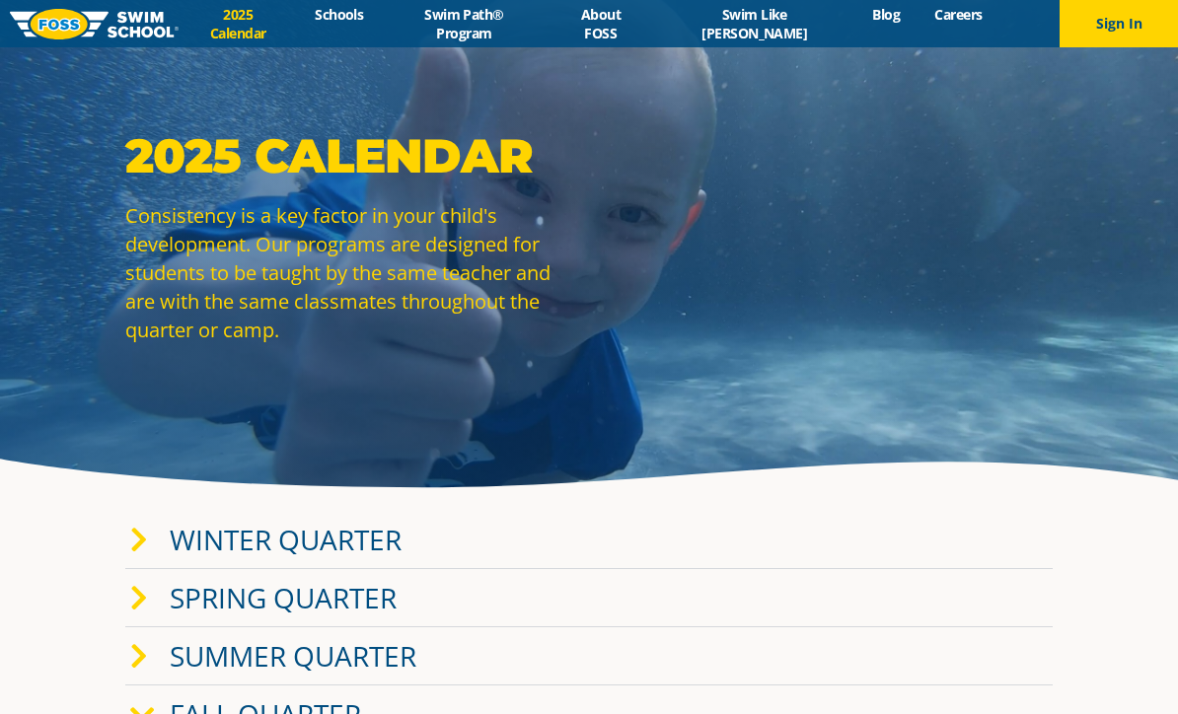 This screenshot has width=1178, height=714. What do you see at coordinates (352, 272) in the screenshot?
I see `p: Consistency is a key factor in your child's development. Our programs are designed for students t...` at bounding box center [352, 272].